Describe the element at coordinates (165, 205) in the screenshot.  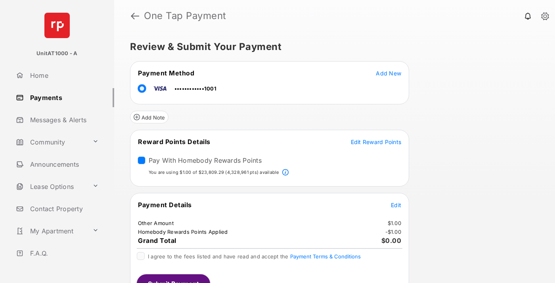
I see `span: Payment Details` at that location.